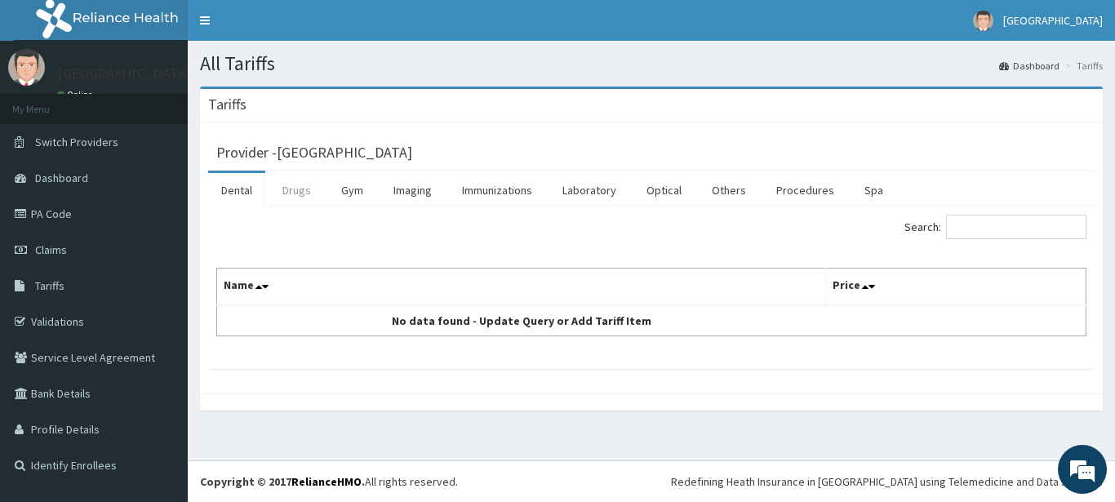 Image resolution: width=1115 pixels, height=502 pixels. Describe the element at coordinates (729, 190) in the screenshot. I see `a: Others` at that location.